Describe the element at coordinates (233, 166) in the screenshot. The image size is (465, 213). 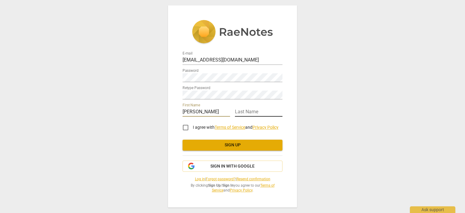
I see `span: Sign in with Google` at that location.